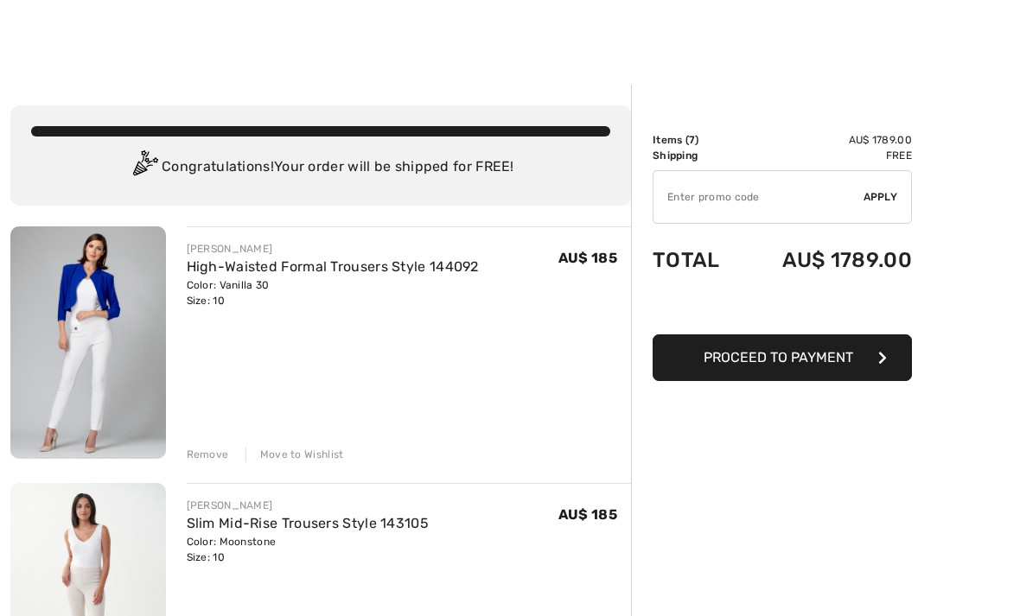 This screenshot has width=1020, height=616. I want to click on td: Items ( ), so click(697, 140).